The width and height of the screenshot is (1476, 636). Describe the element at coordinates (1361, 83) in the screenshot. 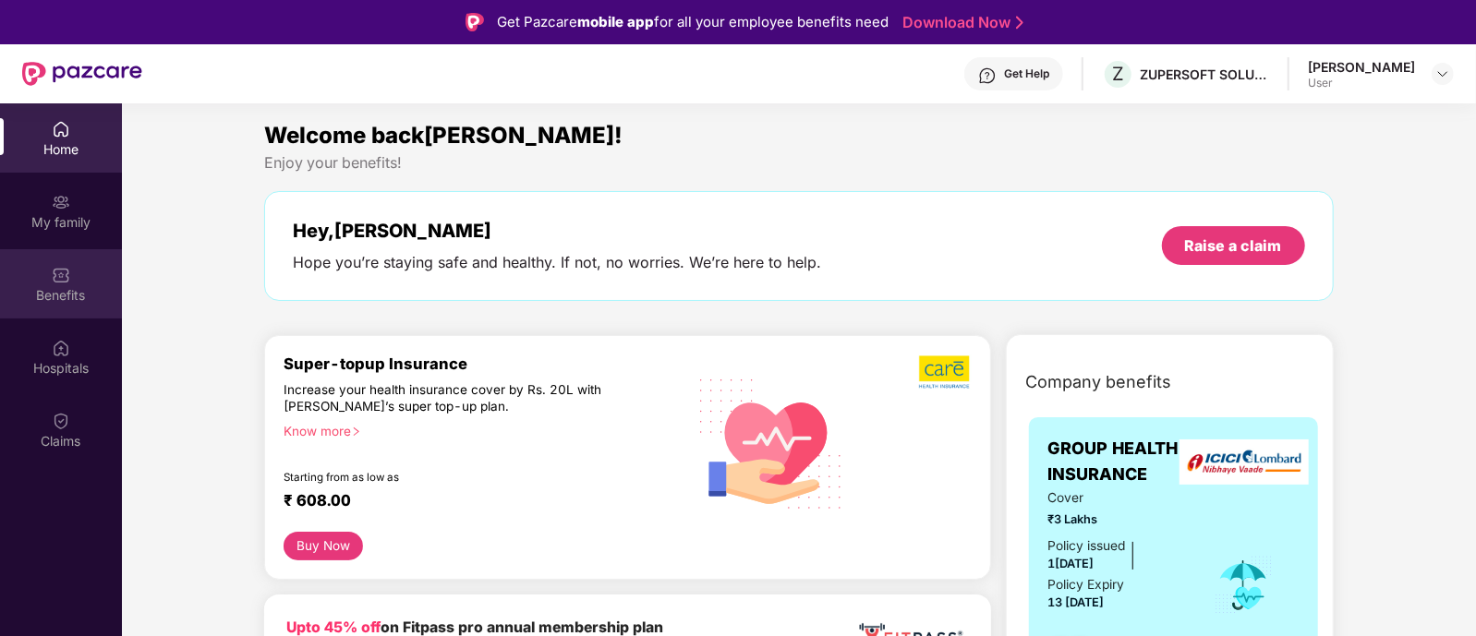

I see `div: User` at that location.